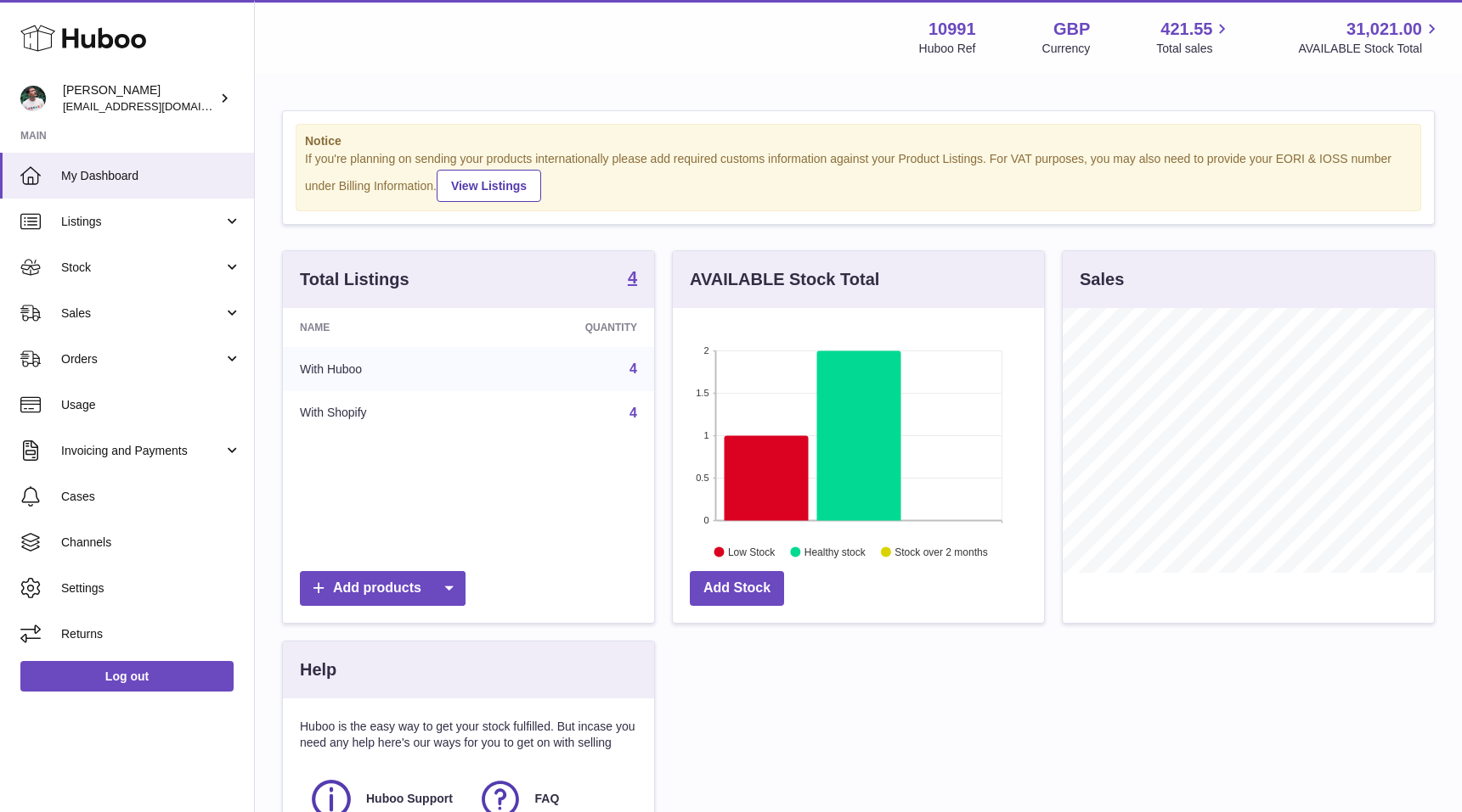 This screenshot has height=812, width=1462. What do you see at coordinates (547, 799) in the screenshot?
I see `span: FAQ` at bounding box center [547, 799].